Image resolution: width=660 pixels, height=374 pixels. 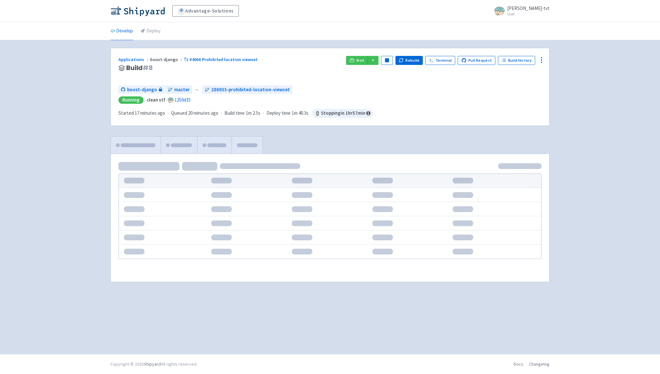 What do you see at coordinates (203, 113) in the screenshot?
I see `time: 20 minutes ago` at bounding box center [203, 113].